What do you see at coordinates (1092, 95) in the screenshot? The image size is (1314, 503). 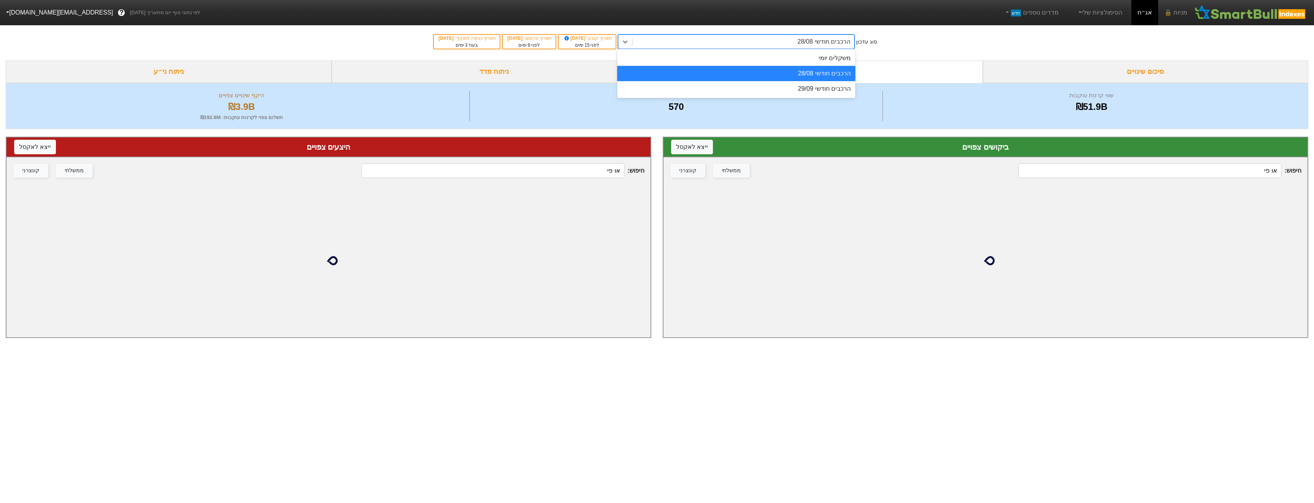 I see `div: שווי קרנות עוקבות` at bounding box center [1092, 95].